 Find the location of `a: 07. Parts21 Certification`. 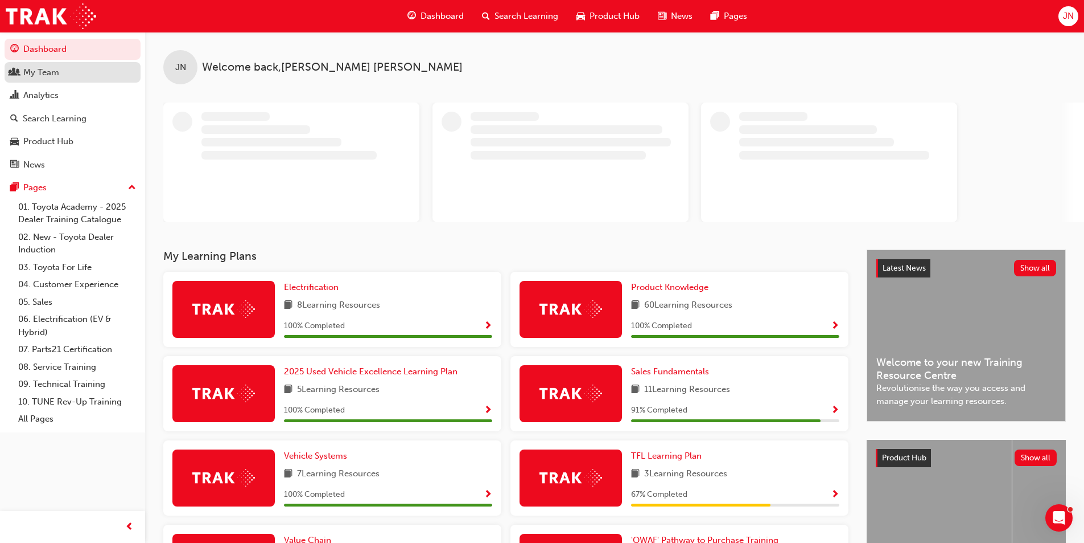

a: 07. Parts21 Certification is located at coordinates (77, 349).